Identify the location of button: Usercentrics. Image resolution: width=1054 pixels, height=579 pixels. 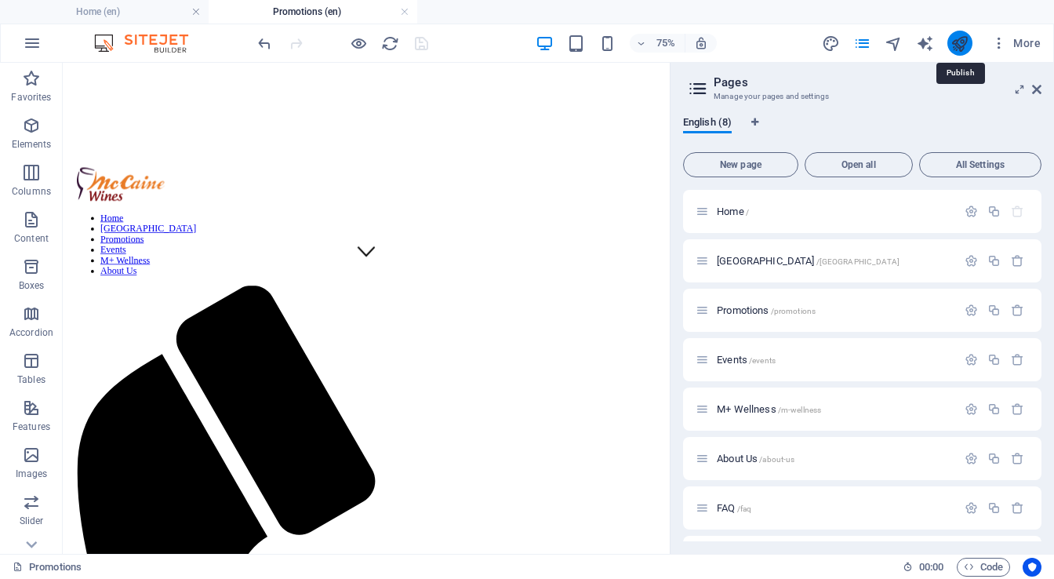
(1032, 567).